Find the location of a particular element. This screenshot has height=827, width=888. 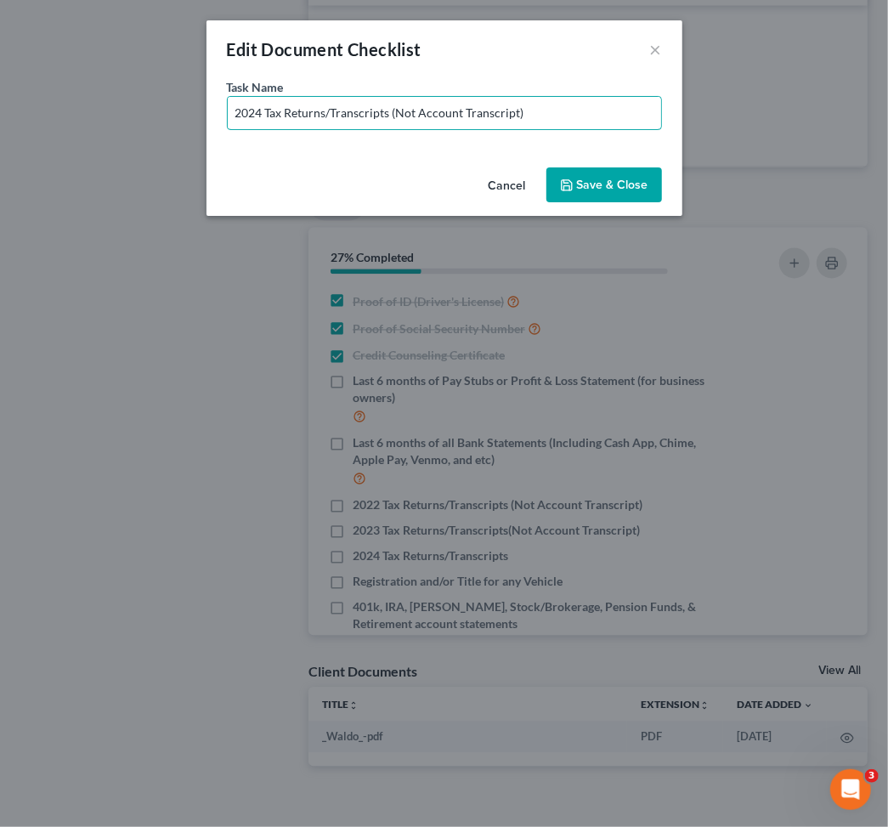

span: Task Name is located at coordinates (255, 87).